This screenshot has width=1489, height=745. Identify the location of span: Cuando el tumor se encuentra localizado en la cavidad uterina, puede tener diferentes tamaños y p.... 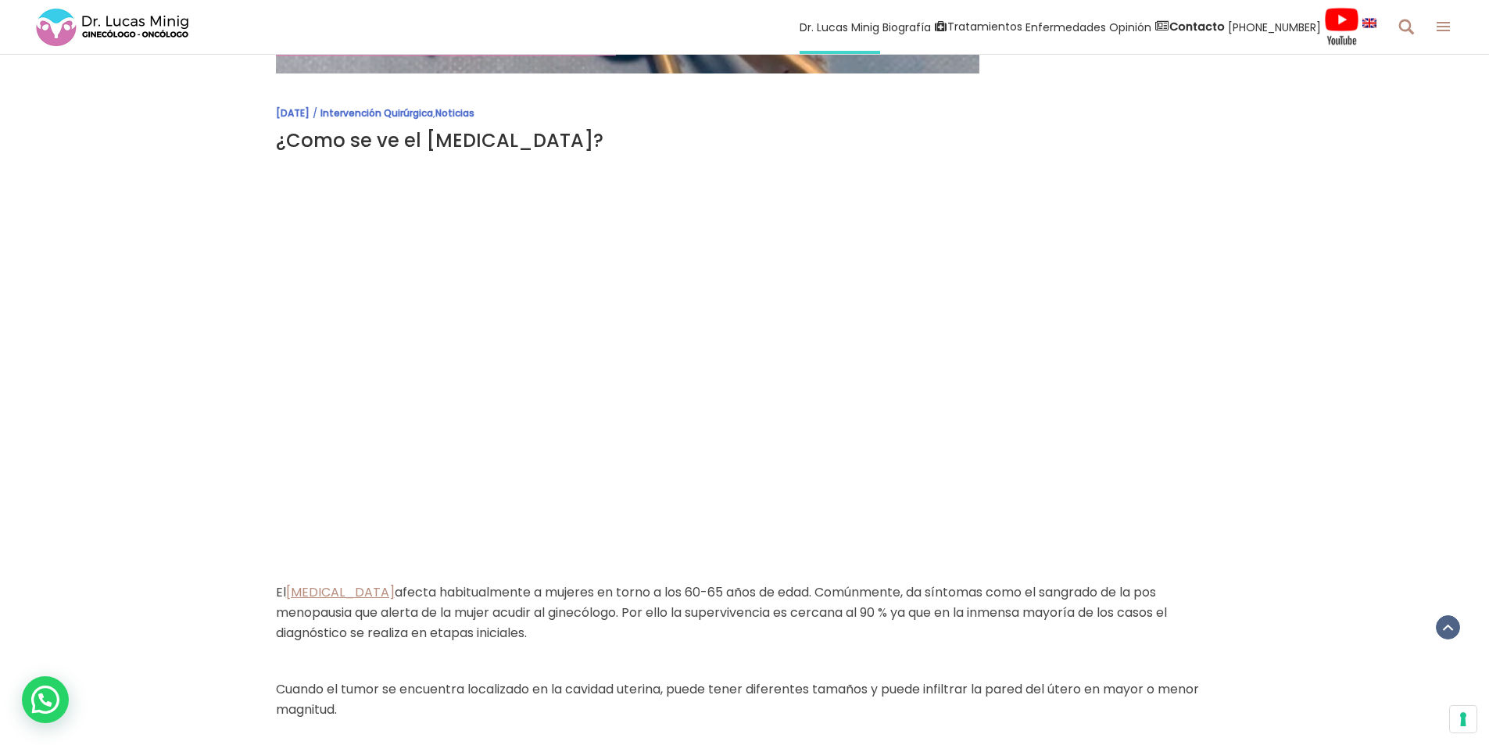
(737, 699).